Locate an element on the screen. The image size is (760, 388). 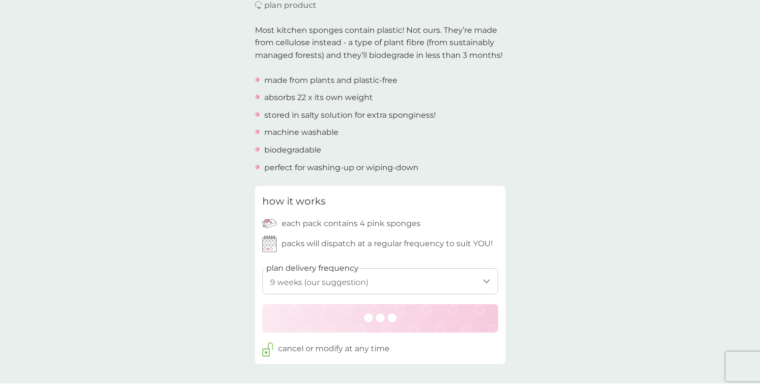
p: cancel or modify at any time is located at coordinates (333, 349).